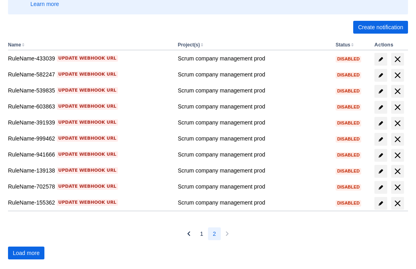 The width and height of the screenshot is (416, 269). What do you see at coordinates (390, 45) in the screenshot?
I see `th: Actions` at bounding box center [390, 45].